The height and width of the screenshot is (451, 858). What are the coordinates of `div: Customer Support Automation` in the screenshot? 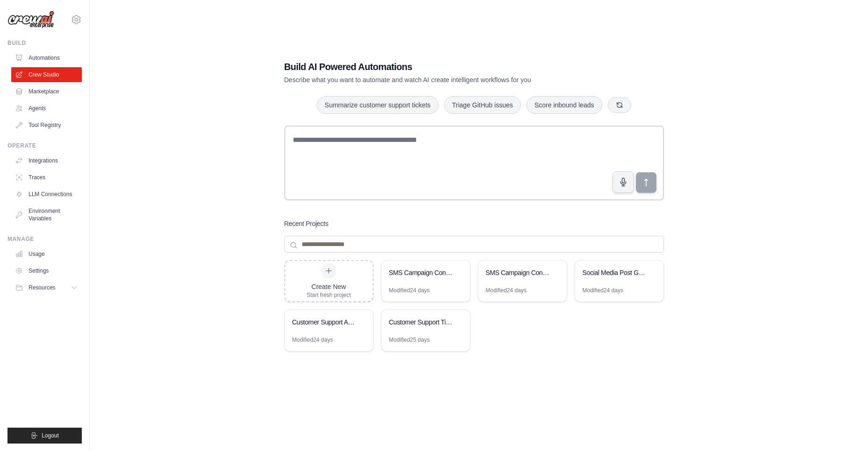 It's located at (324, 322).